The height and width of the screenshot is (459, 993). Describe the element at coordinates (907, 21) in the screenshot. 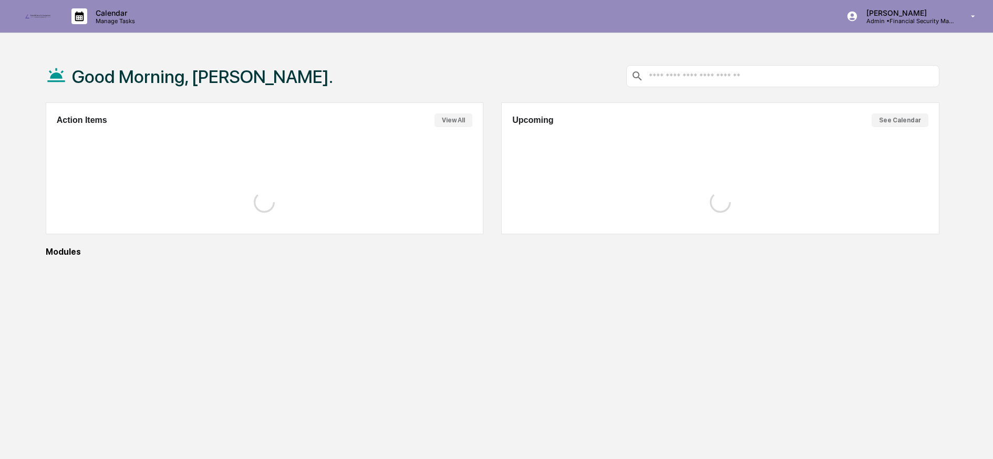

I see `p: Admin • Financial Security Management` at that location.